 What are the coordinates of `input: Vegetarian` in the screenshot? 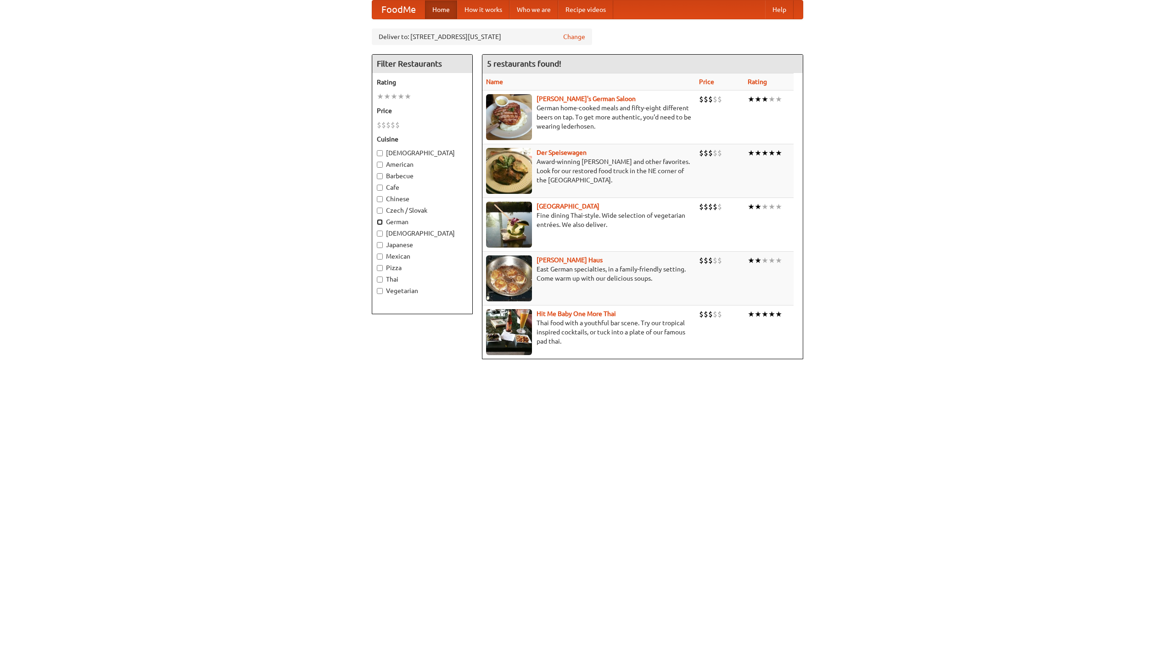 It's located at (380, 291).